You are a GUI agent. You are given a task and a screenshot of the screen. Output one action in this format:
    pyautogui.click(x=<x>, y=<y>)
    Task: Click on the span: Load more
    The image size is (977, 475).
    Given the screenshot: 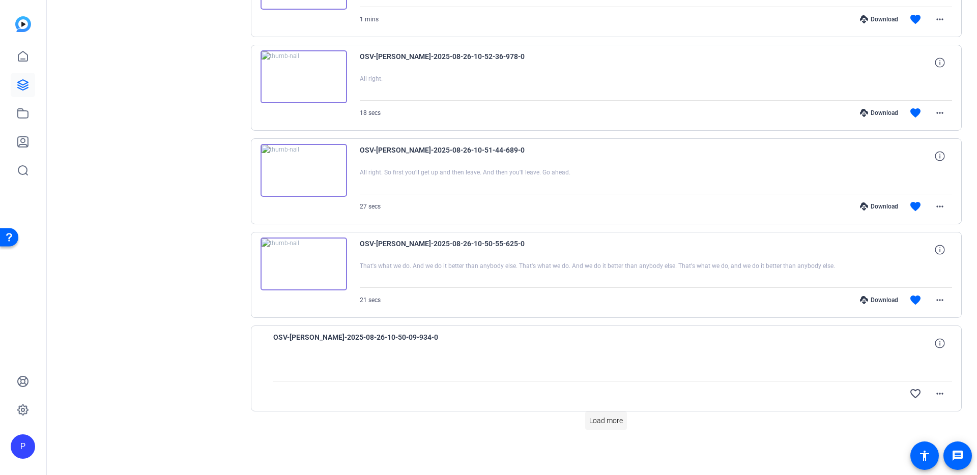 What is the action you would take?
    pyautogui.click(x=606, y=421)
    